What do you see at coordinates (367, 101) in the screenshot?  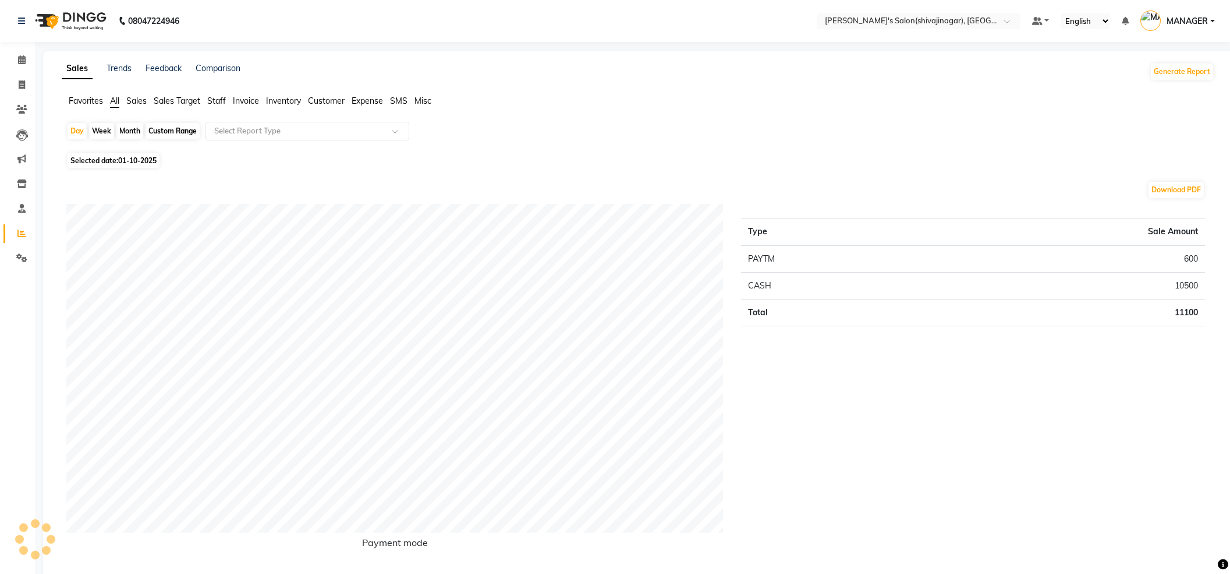 I see `span: Expense` at bounding box center [367, 101].